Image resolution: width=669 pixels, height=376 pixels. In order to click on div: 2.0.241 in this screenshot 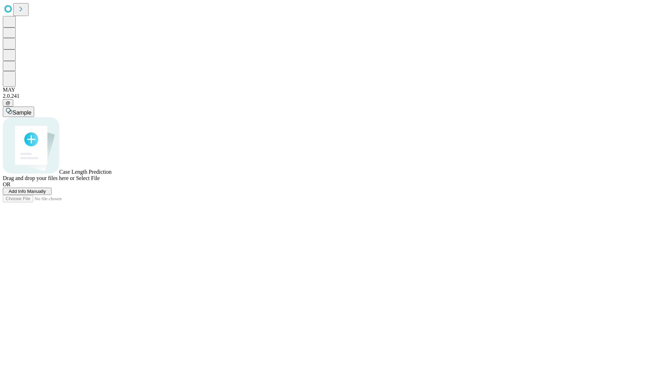, I will do `click(335, 96)`.